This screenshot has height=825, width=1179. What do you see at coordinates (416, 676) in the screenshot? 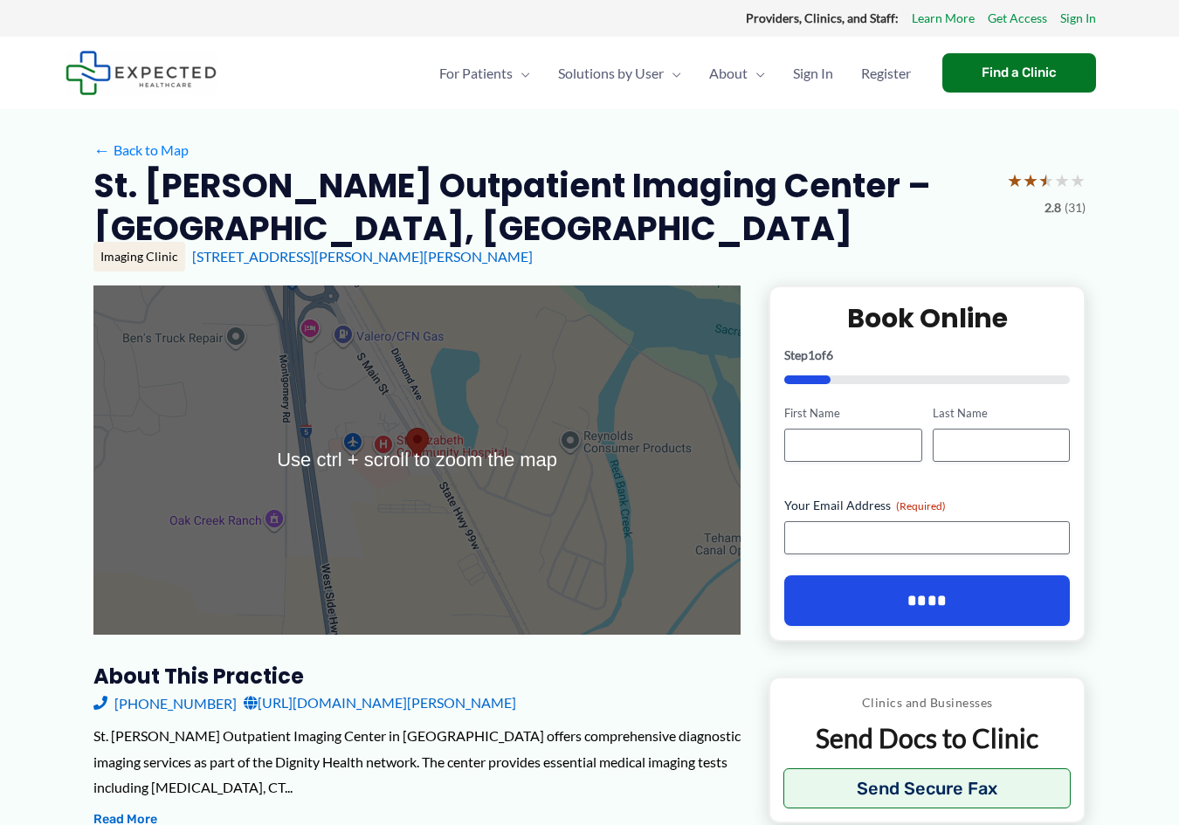
I see `h3: About this practice` at bounding box center [416, 676].